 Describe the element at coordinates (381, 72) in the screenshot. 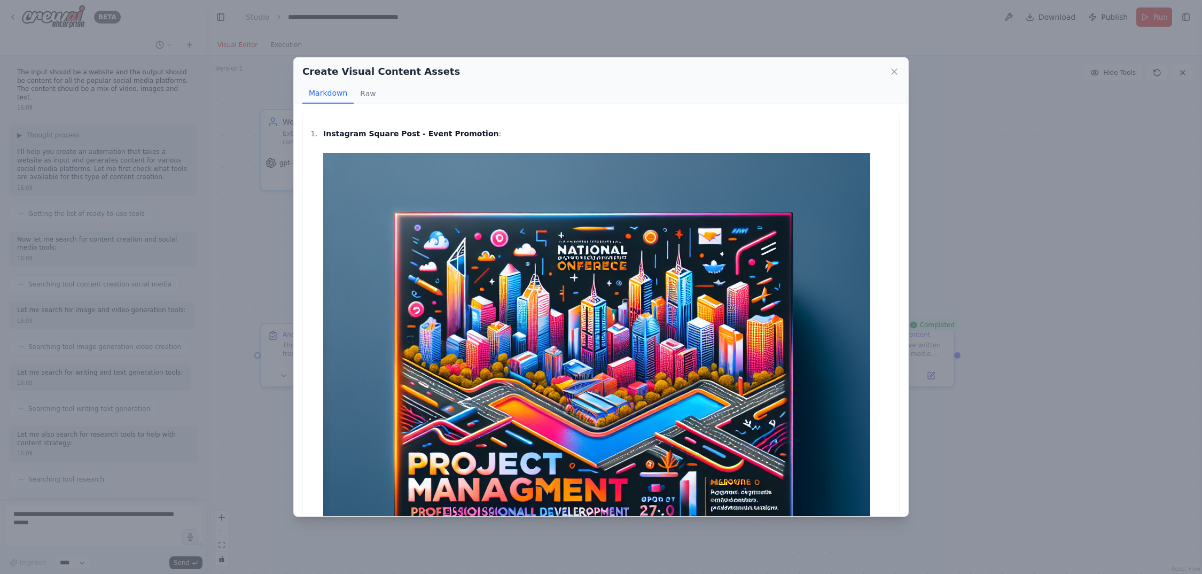

I see `h2: Create Visual Content Assets` at that location.